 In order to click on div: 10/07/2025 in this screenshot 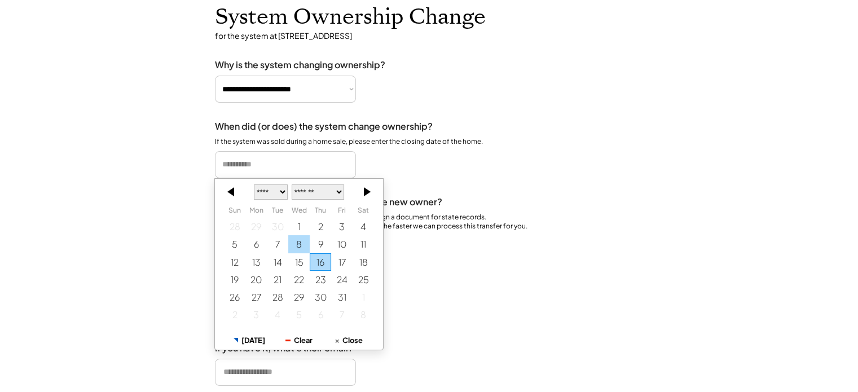, I will do `click(278, 244)`.